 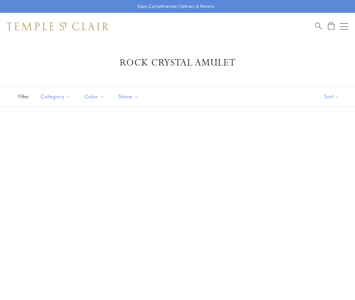 I want to click on button: Color, so click(x=95, y=96).